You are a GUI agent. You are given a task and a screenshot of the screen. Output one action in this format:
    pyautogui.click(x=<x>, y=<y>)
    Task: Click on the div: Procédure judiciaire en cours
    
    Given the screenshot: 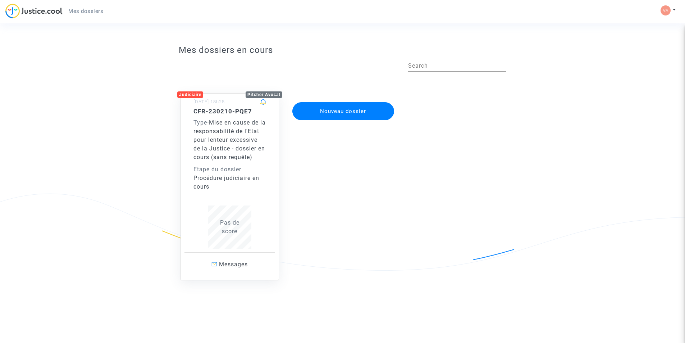 What is the action you would take?
    pyautogui.click(x=230, y=182)
    